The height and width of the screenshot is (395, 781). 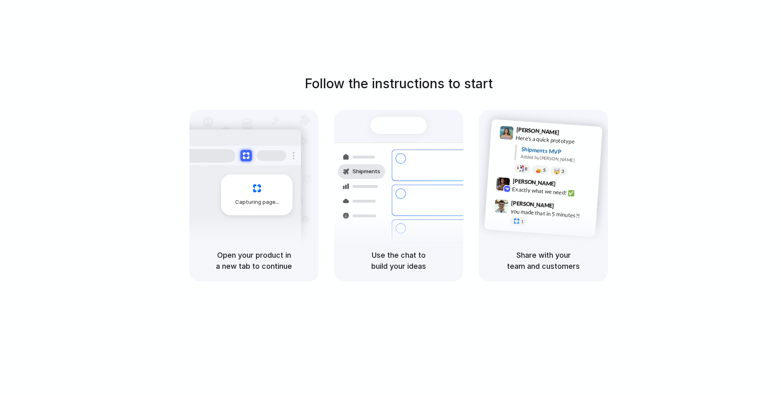 What do you see at coordinates (526, 169) in the screenshot?
I see `span: 8` at bounding box center [526, 169].